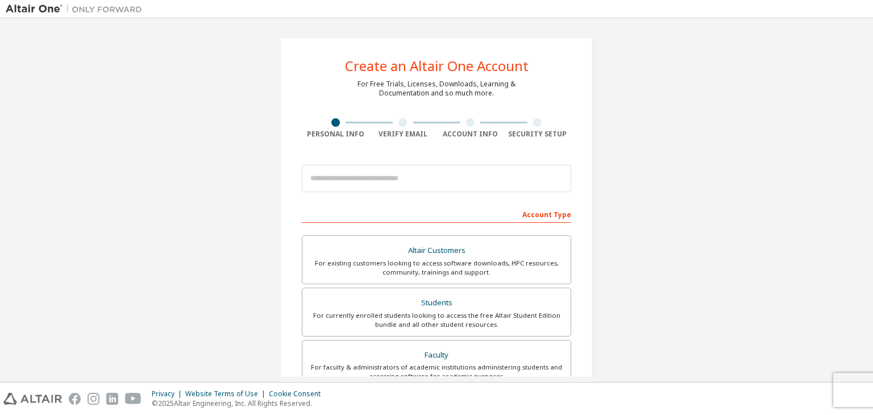 Image resolution: width=873 pixels, height=415 pixels. What do you see at coordinates (32, 398) in the screenshot?
I see `img: altair_logo.svg` at bounding box center [32, 398].